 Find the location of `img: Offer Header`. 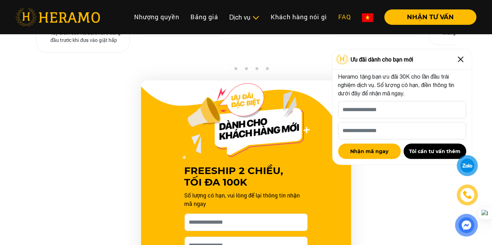

img: Offer Header is located at coordinates (246, 121).